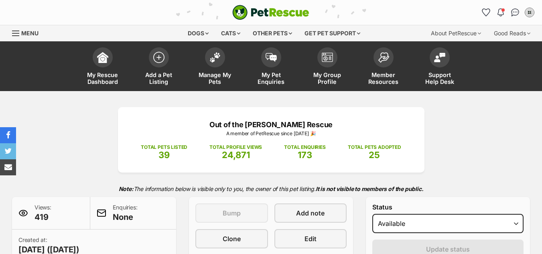 The image size is (542, 254). Describe the element at coordinates (384, 78) in the screenshot. I see `span: Member Resources` at that location.